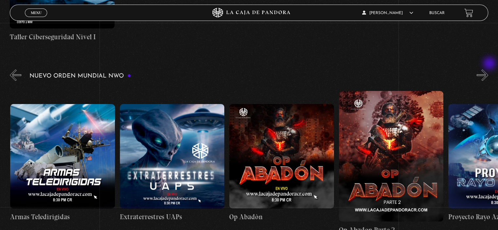  I want to click on h4: Taller Ciberseguridad Nivel I, so click(62, 37).